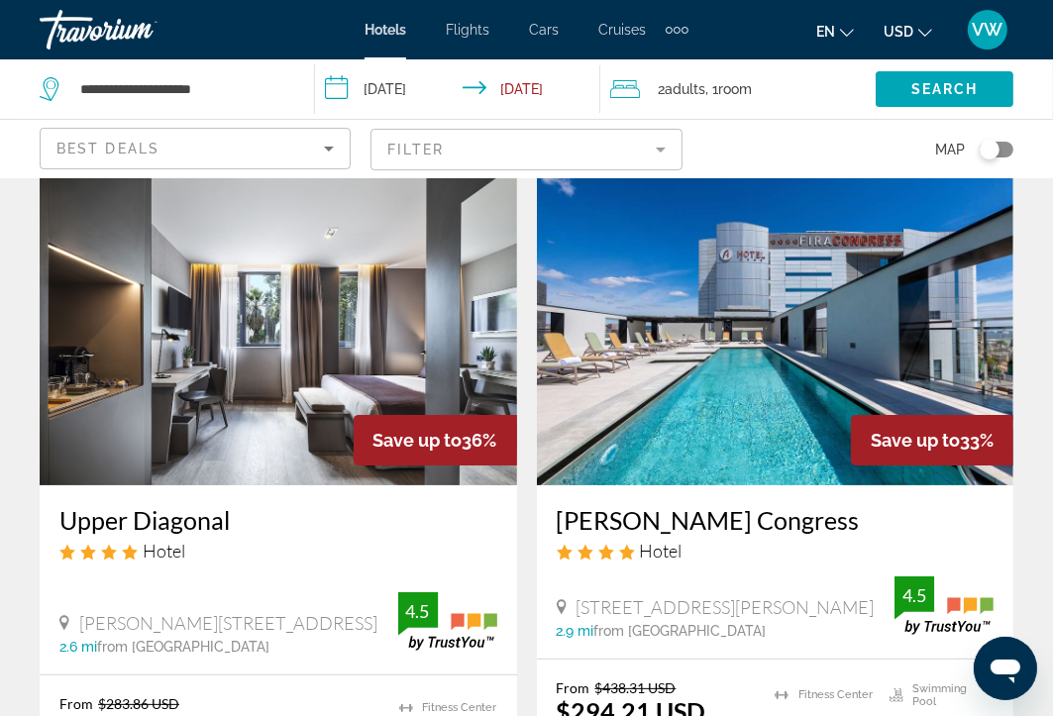 Image resolution: width=1053 pixels, height=716 pixels. What do you see at coordinates (576, 631) in the screenshot?
I see `span: 2.9 mi` at bounding box center [576, 631].